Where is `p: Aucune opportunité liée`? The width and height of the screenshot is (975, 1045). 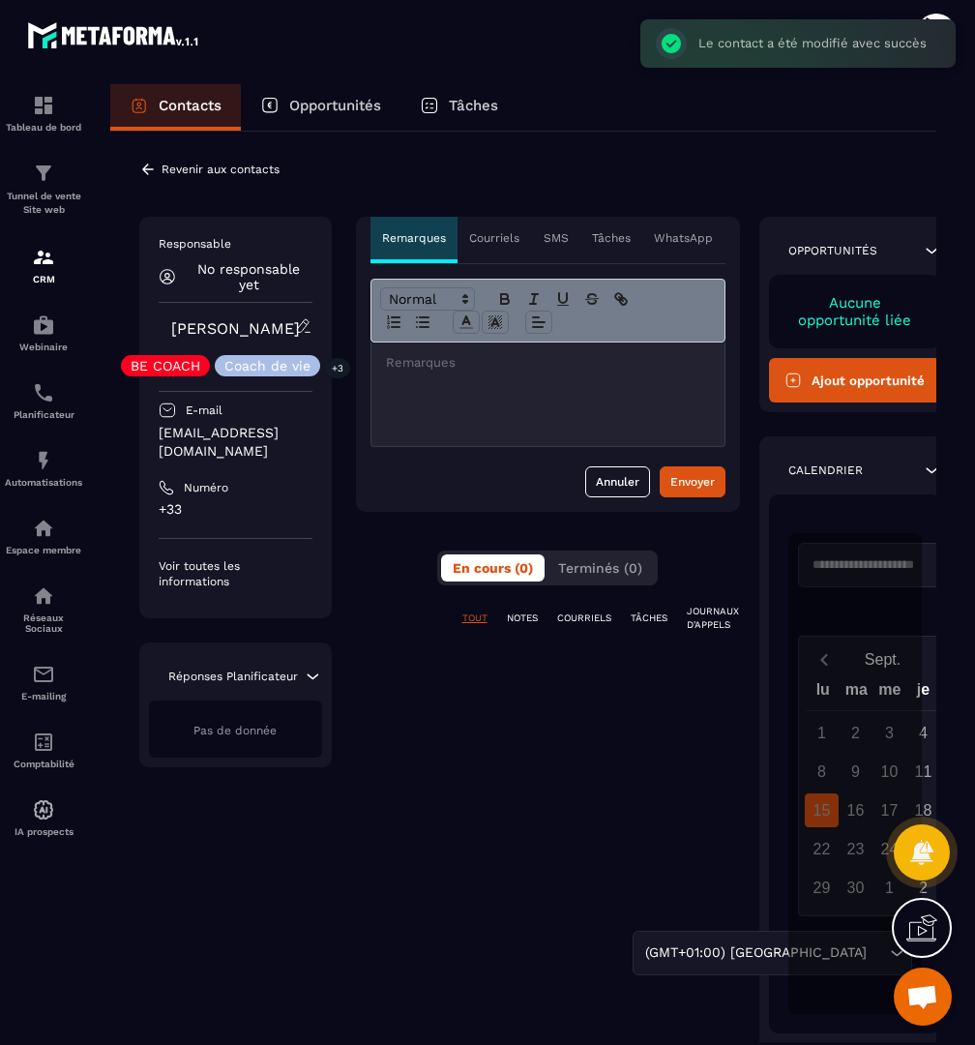
p: Aucune opportunité liée is located at coordinates (855, 312).